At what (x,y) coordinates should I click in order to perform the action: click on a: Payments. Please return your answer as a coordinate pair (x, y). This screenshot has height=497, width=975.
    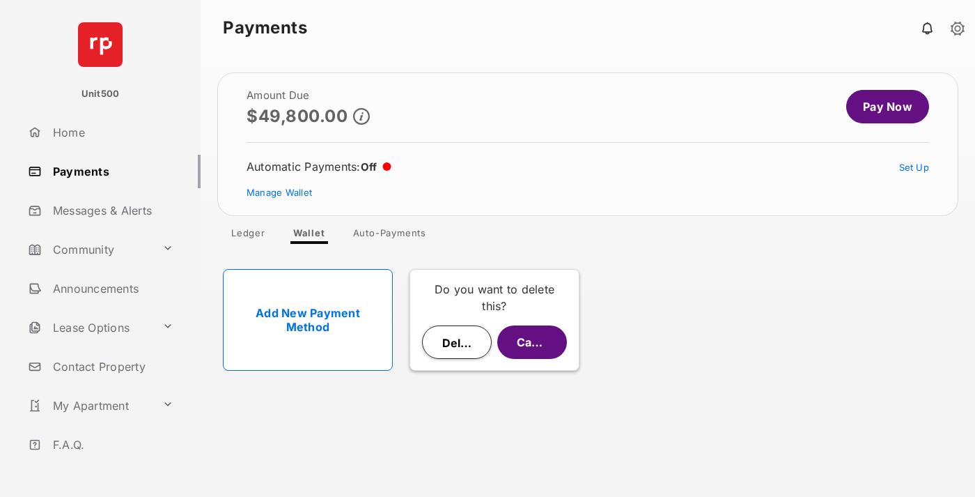
    Looking at the image, I should click on (111, 171).